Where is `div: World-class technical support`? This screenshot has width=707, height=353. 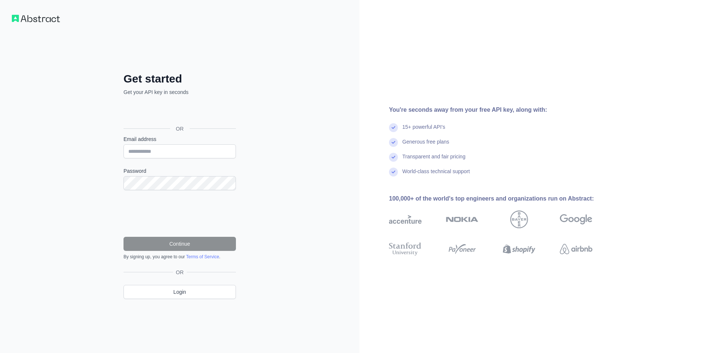 div: World-class technical support is located at coordinates (436, 175).